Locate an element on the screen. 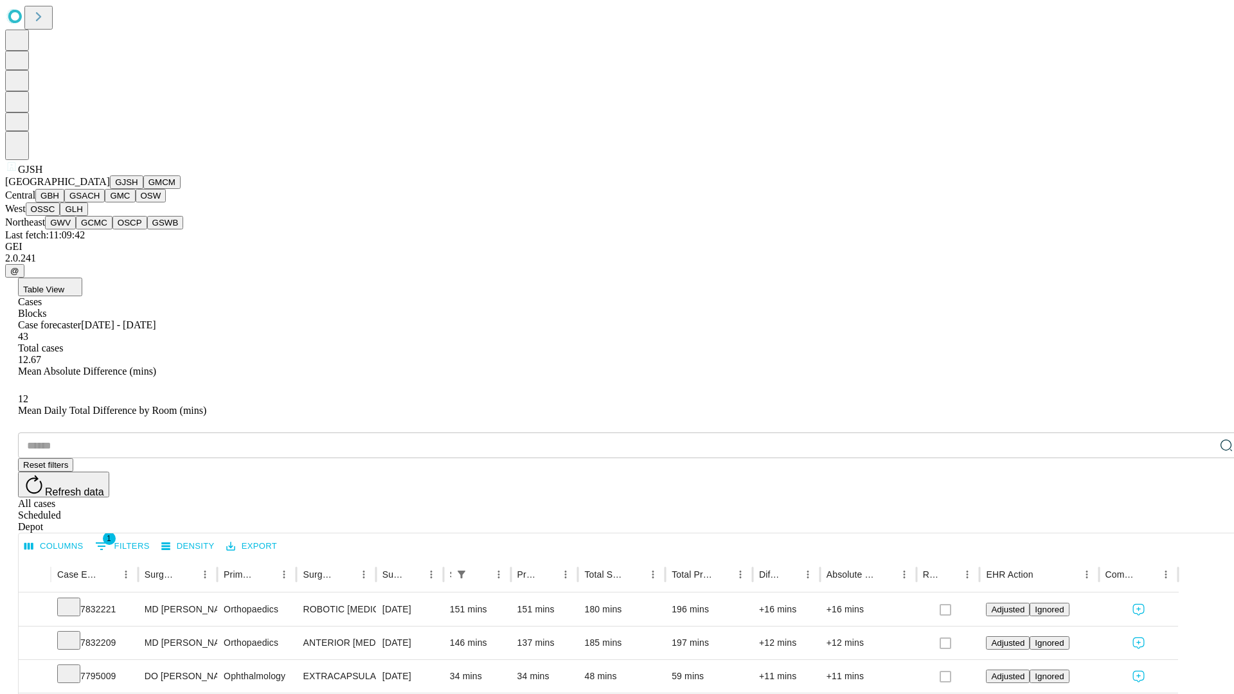 The height and width of the screenshot is (694, 1234). span: Refresh data is located at coordinates (75, 492).